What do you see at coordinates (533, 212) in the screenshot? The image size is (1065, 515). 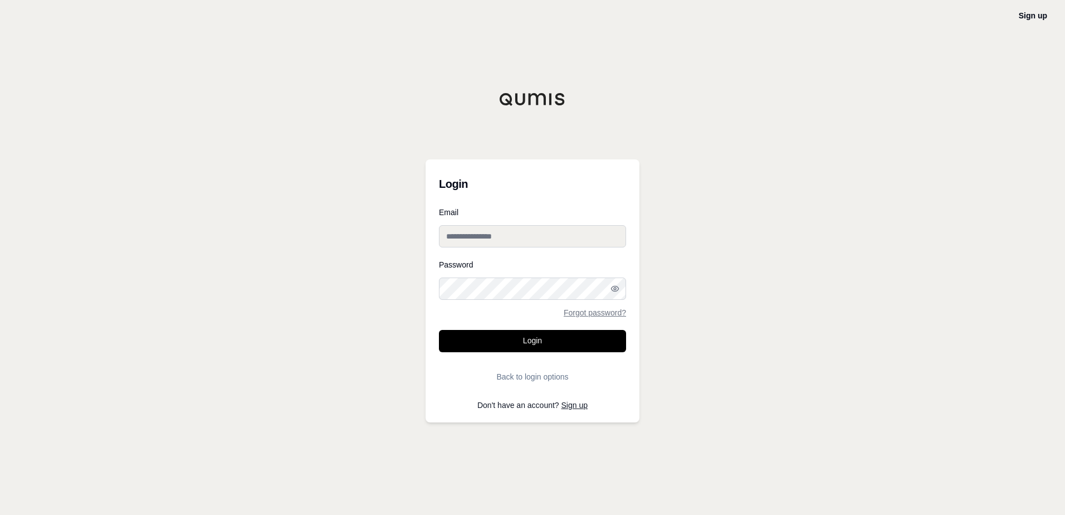 I see `label: Email` at bounding box center [533, 212].